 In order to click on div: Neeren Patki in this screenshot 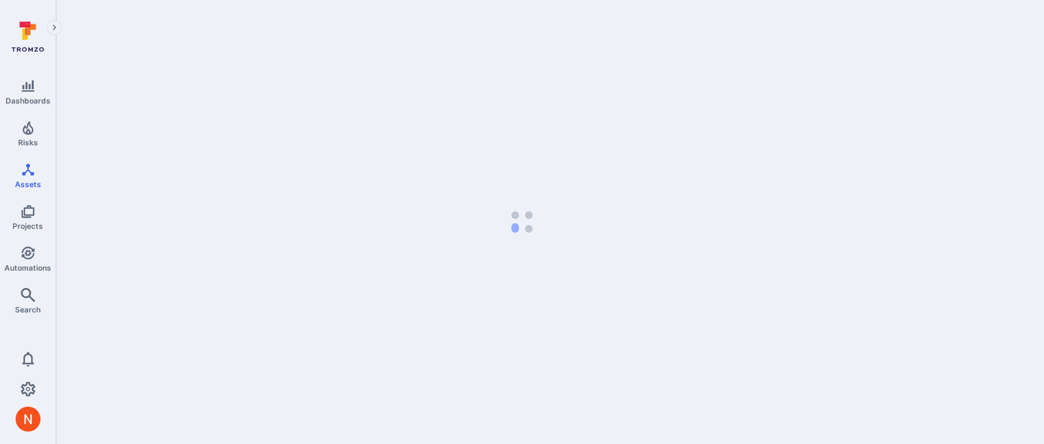, I will do `click(28, 419)`.